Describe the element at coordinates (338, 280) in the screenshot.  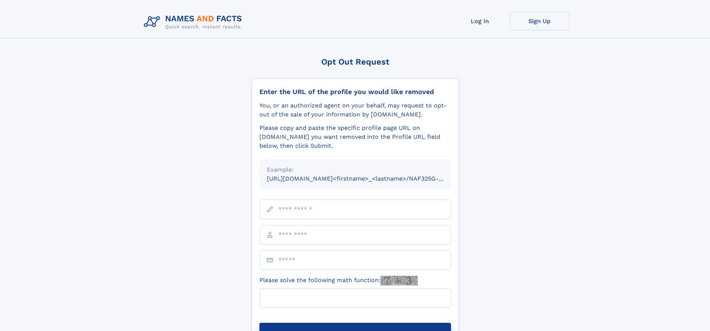
I see `label: Please solve the following math function:` at that location.